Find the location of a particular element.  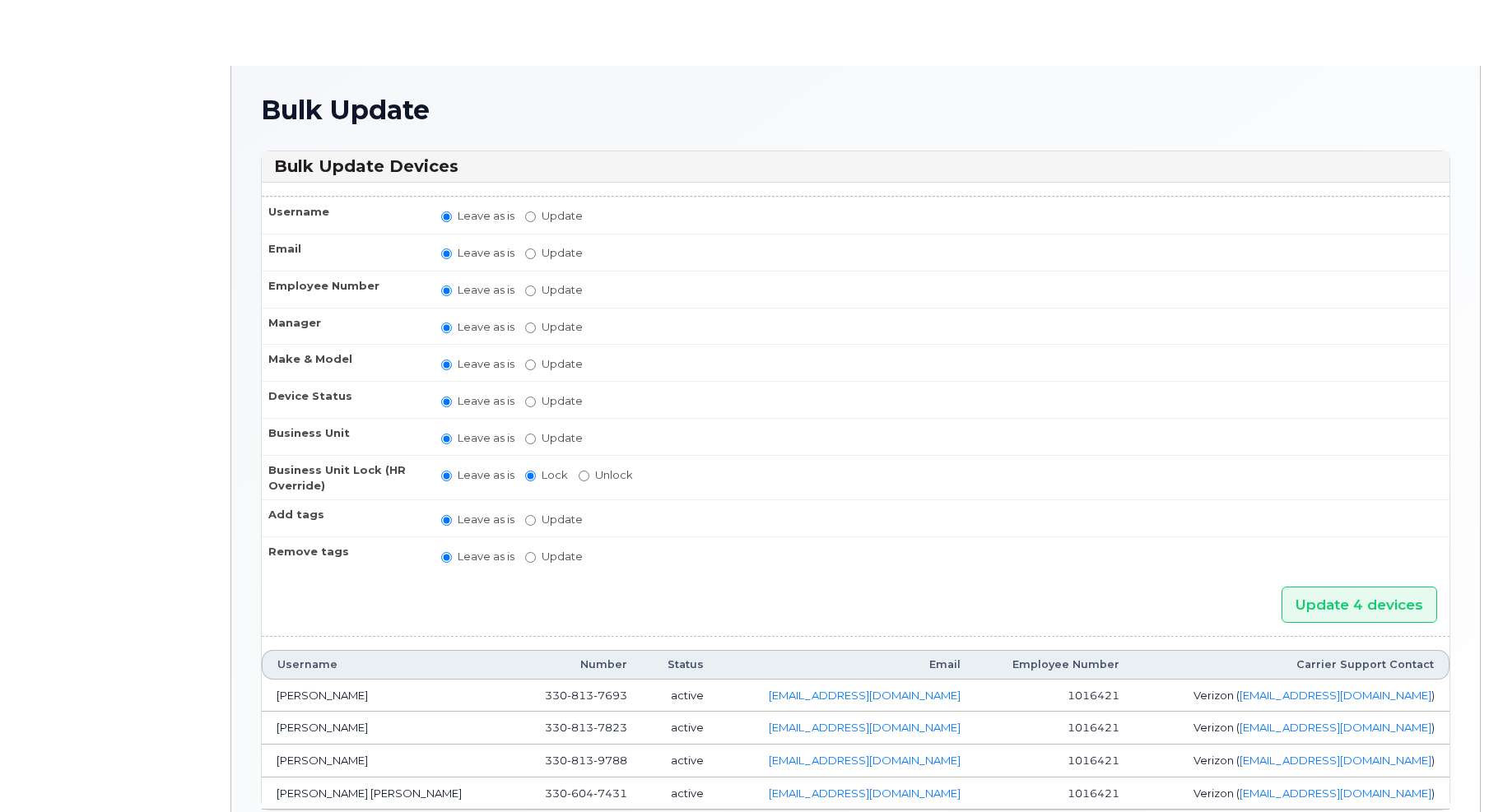

input: Lock is located at coordinates (530, 475).